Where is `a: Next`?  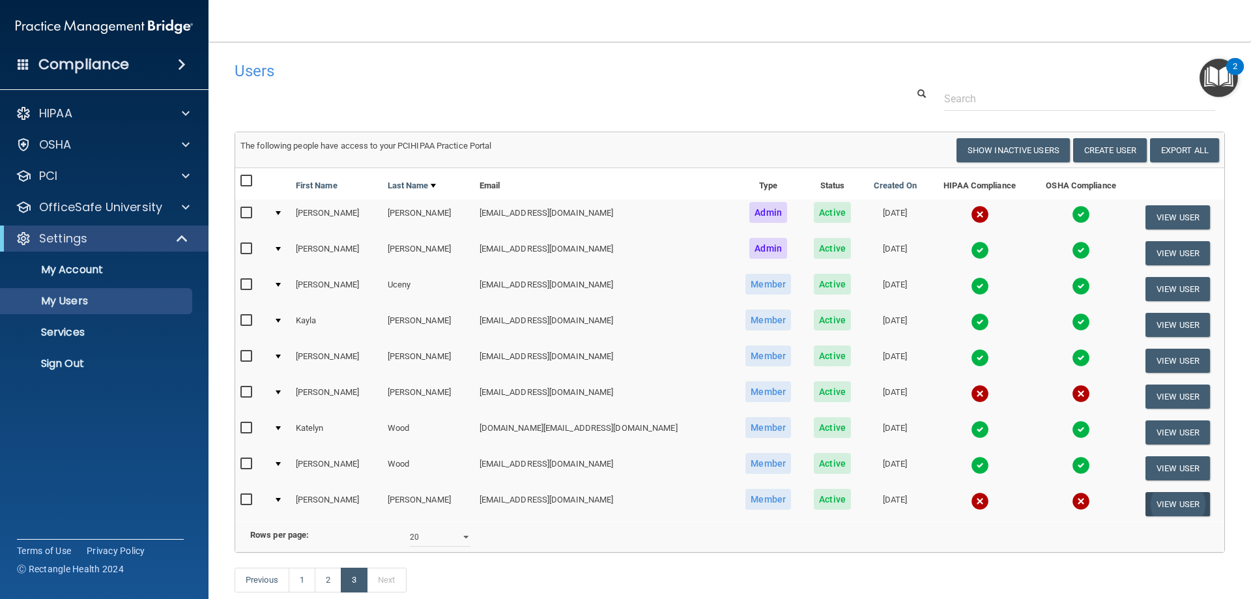
a: Next is located at coordinates (386, 580).